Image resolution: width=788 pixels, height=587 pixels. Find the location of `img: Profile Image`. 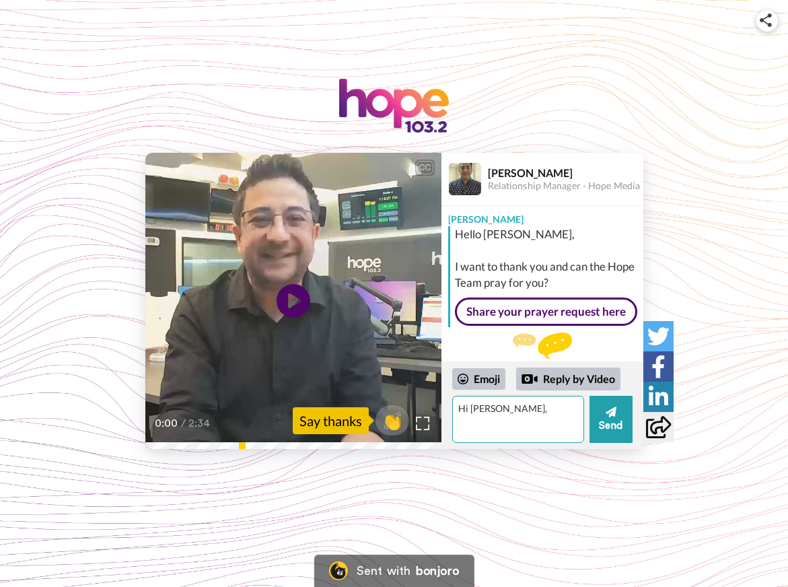

img: Profile Image is located at coordinates (465, 179).